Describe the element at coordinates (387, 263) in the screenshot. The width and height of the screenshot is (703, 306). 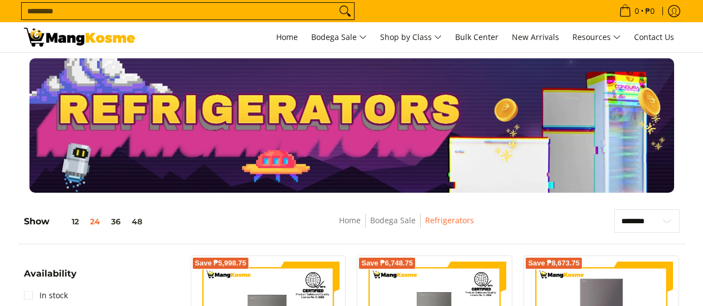
I see `span: Save ₱6,748.75` at that location.